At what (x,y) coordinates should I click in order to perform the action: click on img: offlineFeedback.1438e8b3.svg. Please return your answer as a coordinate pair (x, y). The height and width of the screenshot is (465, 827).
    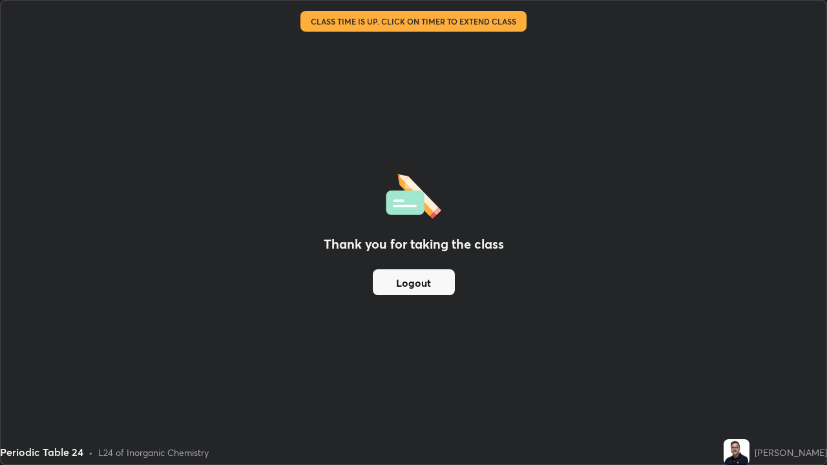
    Looking at the image, I should click on (414, 195).